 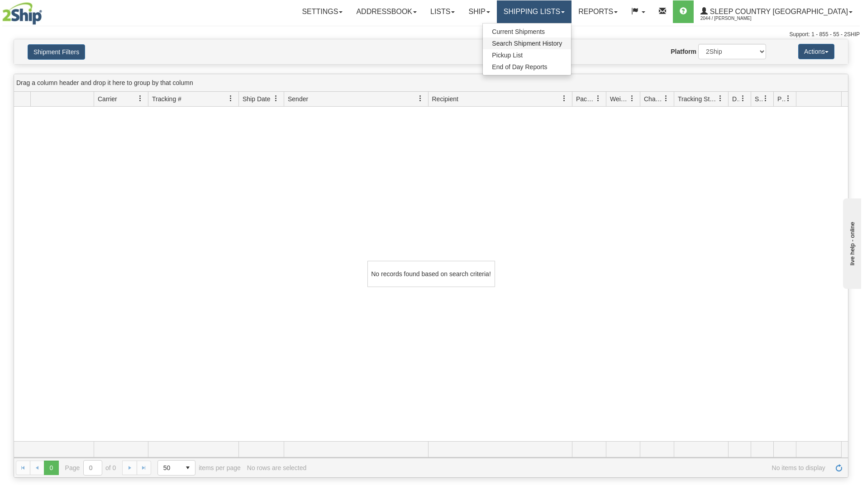 I want to click on span: Pickup Status, so click(x=781, y=99).